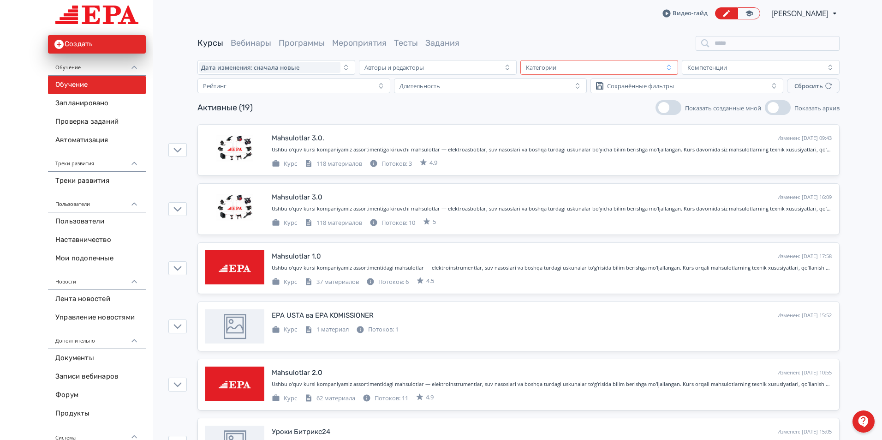 This screenshot has height=440, width=882. I want to click on a: Пользователи, so click(97, 221).